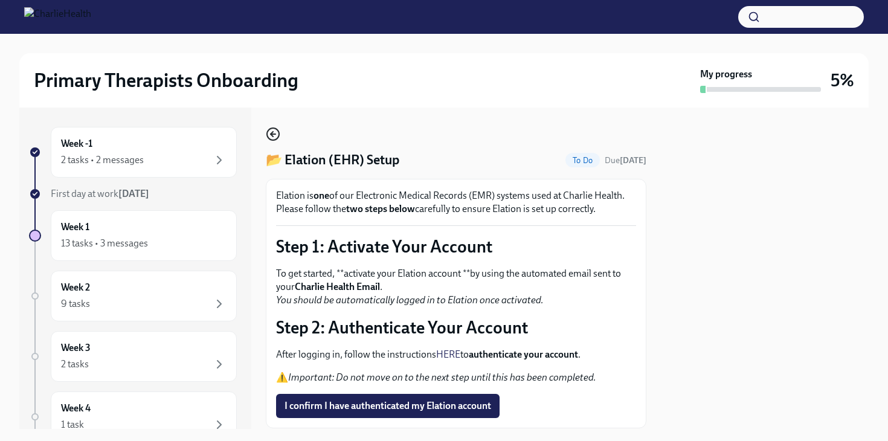  What do you see at coordinates (410, 300) in the screenshot?
I see `em: You should be automatically logged in to Elation once activated.` at bounding box center [410, 300].